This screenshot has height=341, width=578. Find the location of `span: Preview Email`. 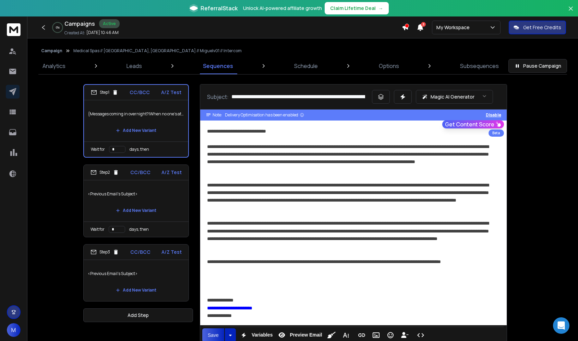

span: Preview Email is located at coordinates (306, 334).